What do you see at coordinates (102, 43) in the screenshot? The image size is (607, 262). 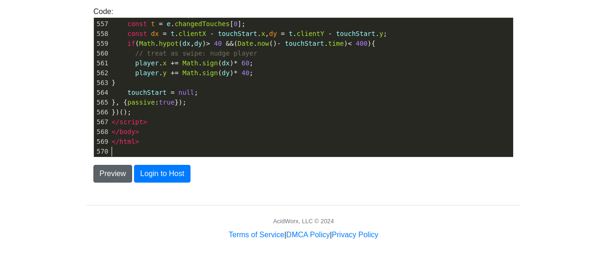 I see `div: 559` at bounding box center [102, 43].